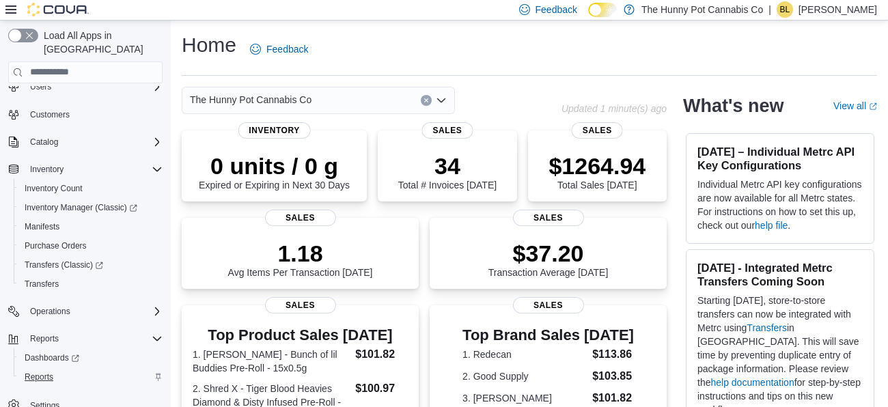 Image resolution: width=888 pixels, height=407 pixels. What do you see at coordinates (752, 383) in the screenshot?
I see `a: help documentation` at bounding box center [752, 383].